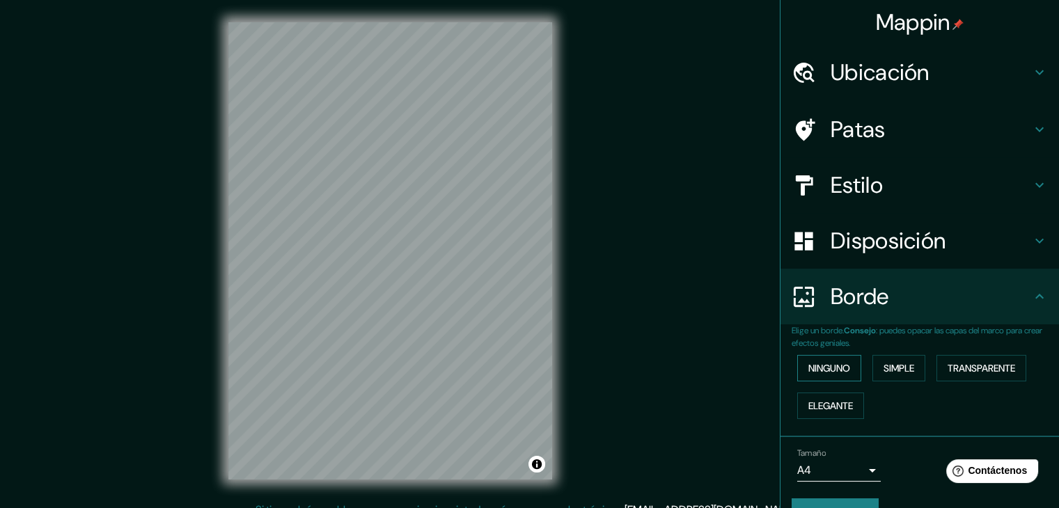 Image resolution: width=1059 pixels, height=508 pixels. Describe the element at coordinates (829, 368) in the screenshot. I see `button: Ninguno` at that location.